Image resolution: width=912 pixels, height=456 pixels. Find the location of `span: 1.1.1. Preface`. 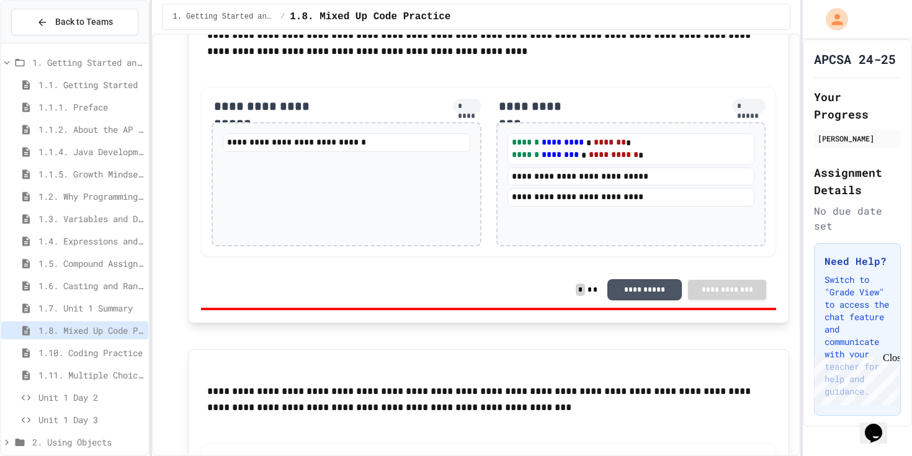

span: 1.1.1. Preface is located at coordinates (91, 107).